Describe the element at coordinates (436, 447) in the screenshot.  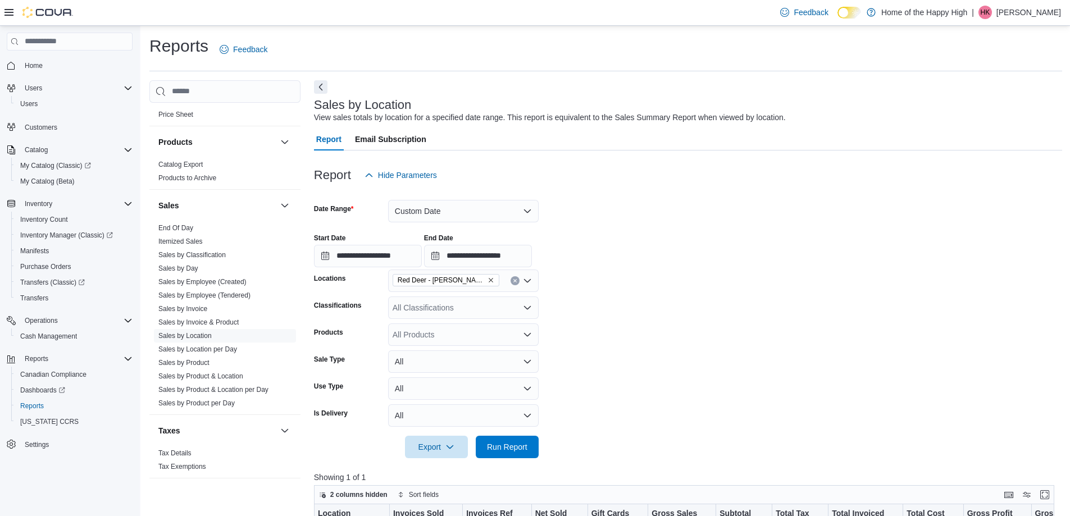
I see `span: Export` at that location.